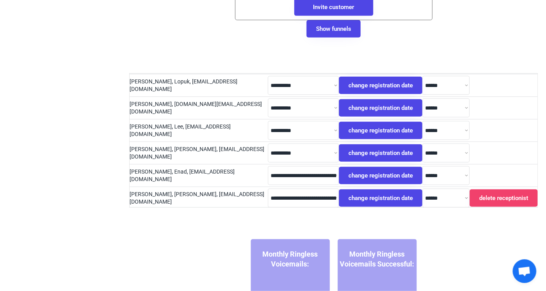 The height and width of the screenshot is (291, 546). What do you see at coordinates (290, 259) in the screenshot?
I see `div: Monthly Ringless Voicemails:` at bounding box center [290, 259].